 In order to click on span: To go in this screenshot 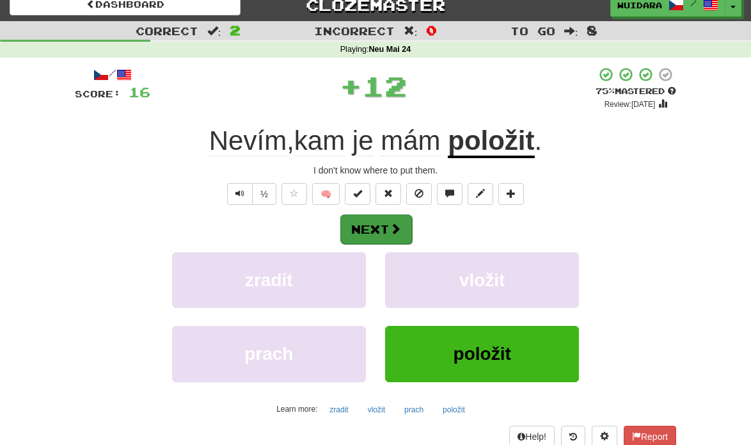, I will do `click(533, 31)`.